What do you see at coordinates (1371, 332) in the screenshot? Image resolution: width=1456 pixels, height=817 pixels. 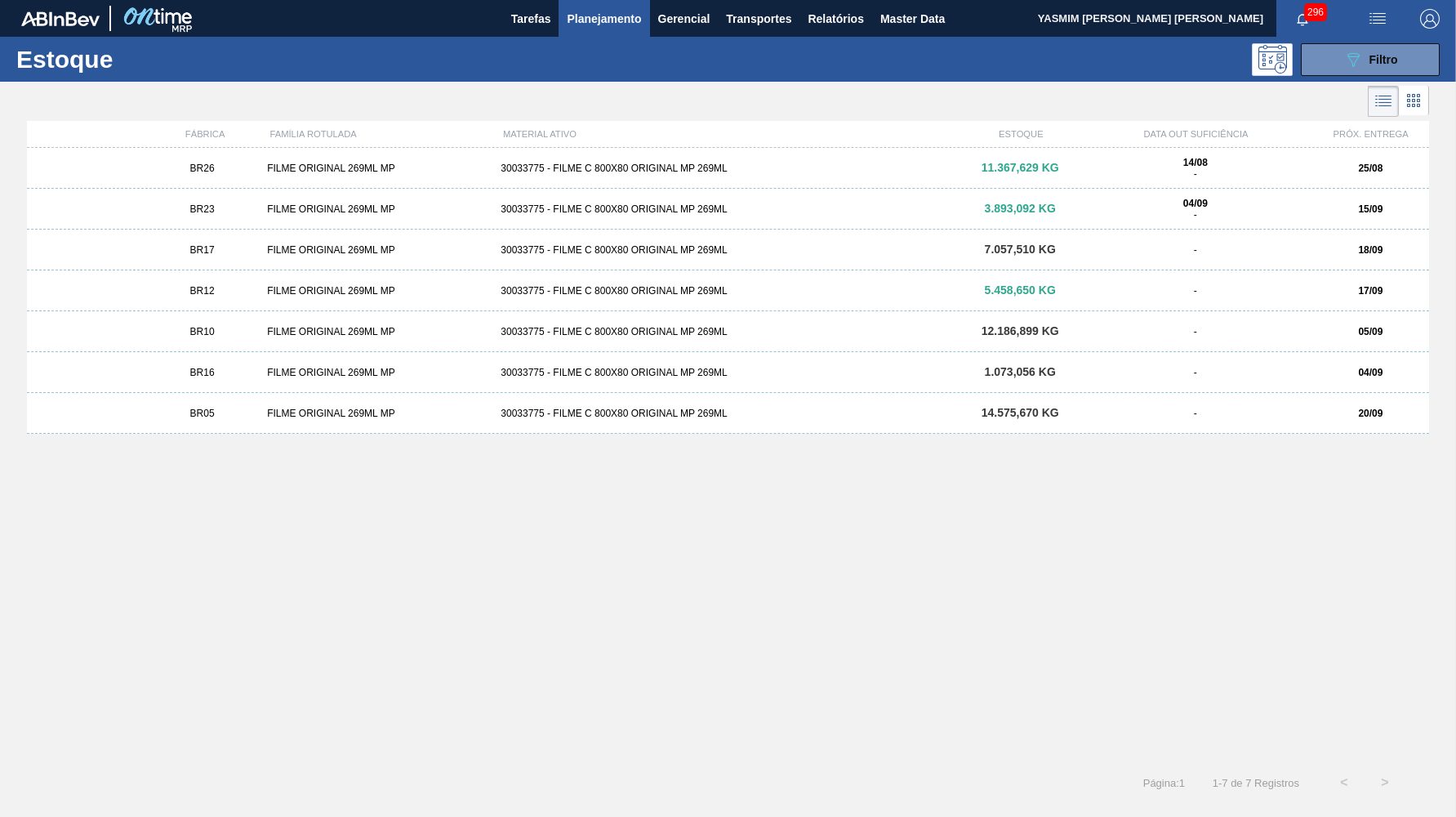 I see `strong: 05/09` at bounding box center [1371, 332].